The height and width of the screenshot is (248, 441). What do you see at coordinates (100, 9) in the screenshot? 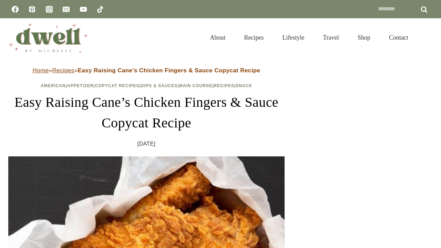
I see `a: TikTok` at bounding box center [100, 9].